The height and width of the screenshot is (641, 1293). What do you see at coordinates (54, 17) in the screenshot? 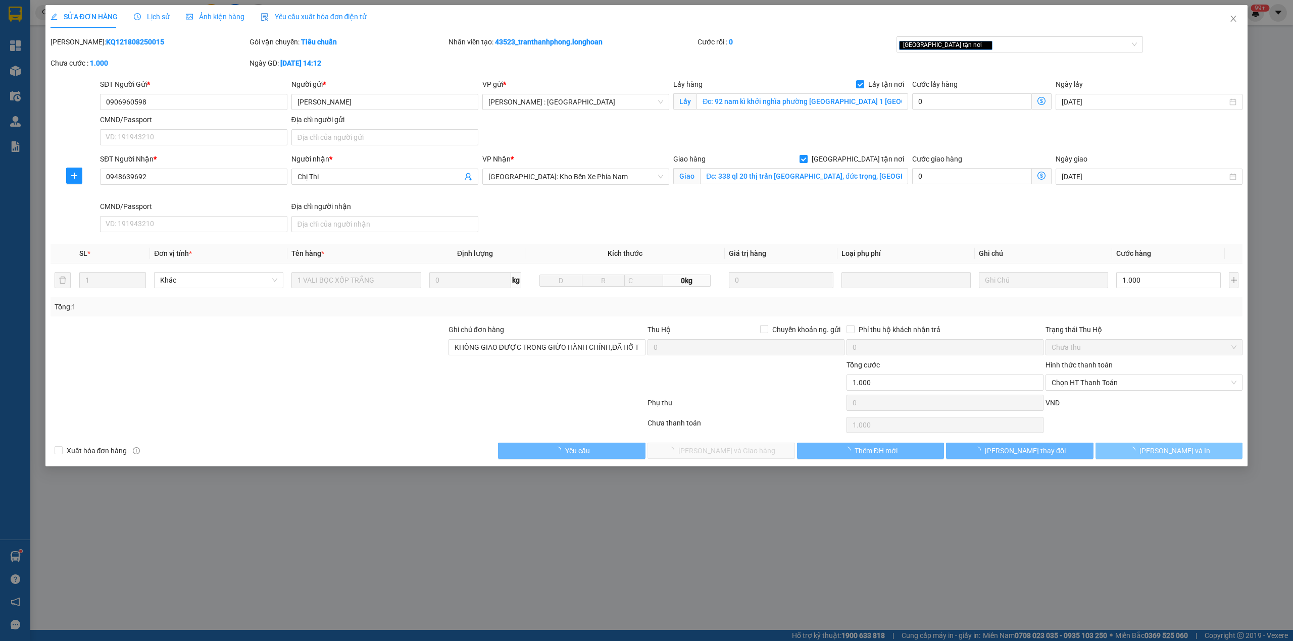
I see `span: edit` at bounding box center [54, 17].